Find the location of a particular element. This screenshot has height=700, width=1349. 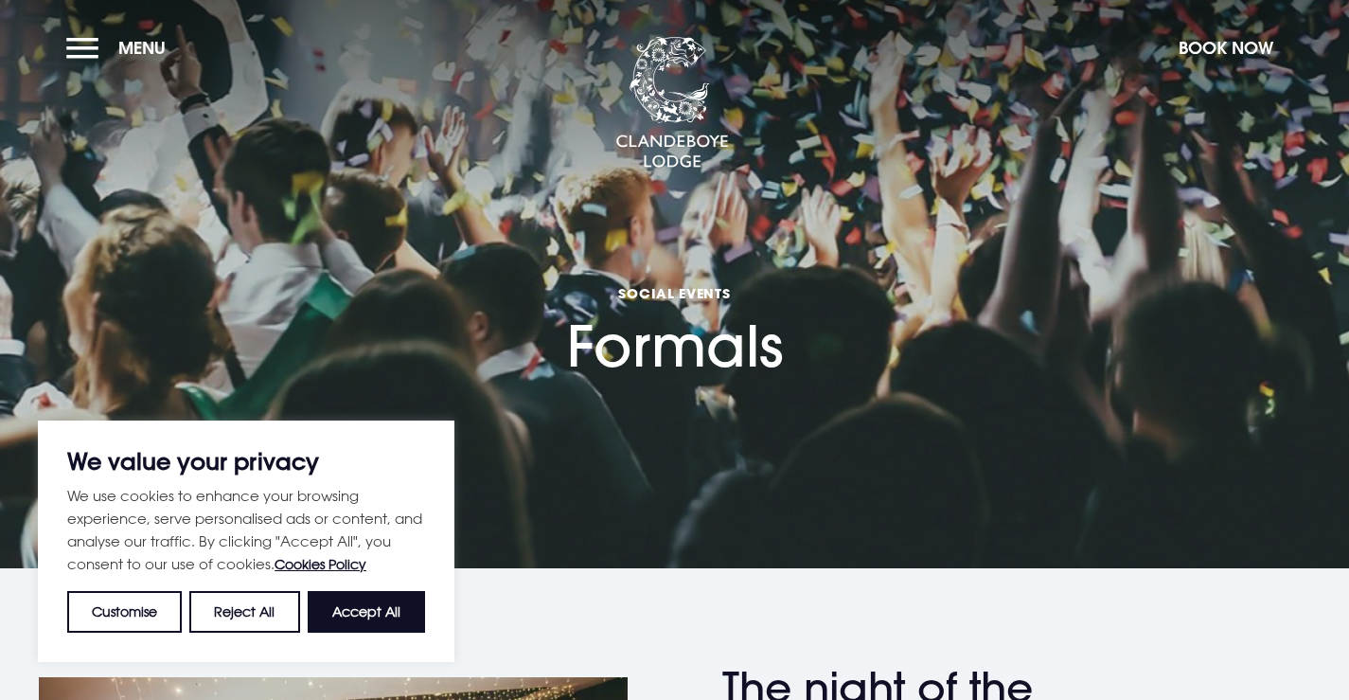

button: Reject All is located at coordinates (244, 612).